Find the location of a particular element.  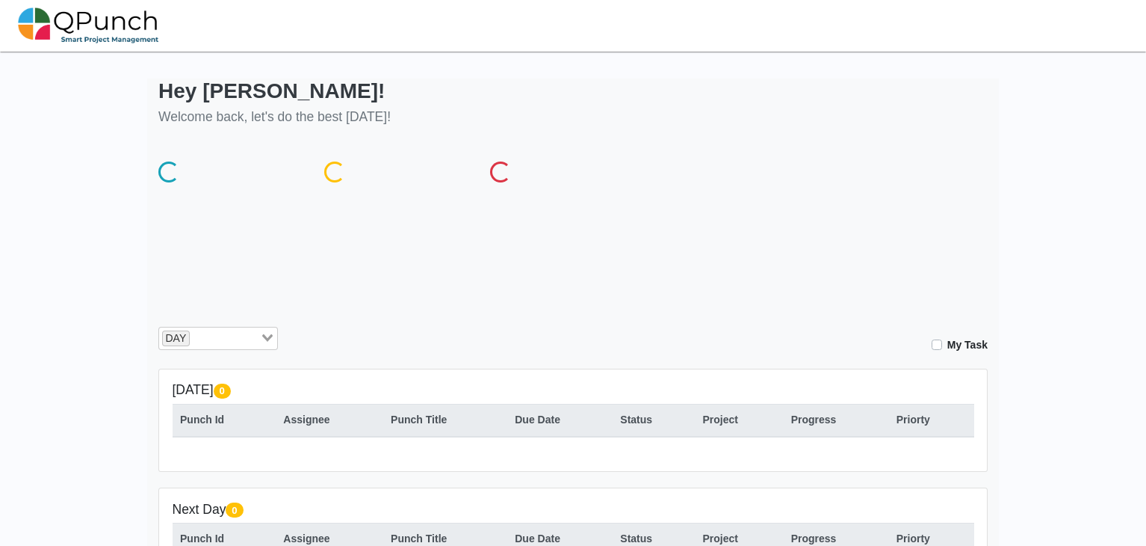

input: Search for option is located at coordinates (225, 339).